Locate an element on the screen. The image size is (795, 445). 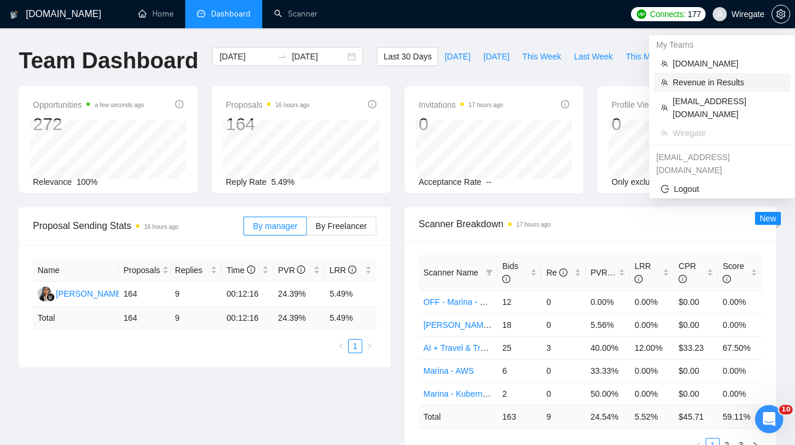
button: Last Week is located at coordinates (594, 56).